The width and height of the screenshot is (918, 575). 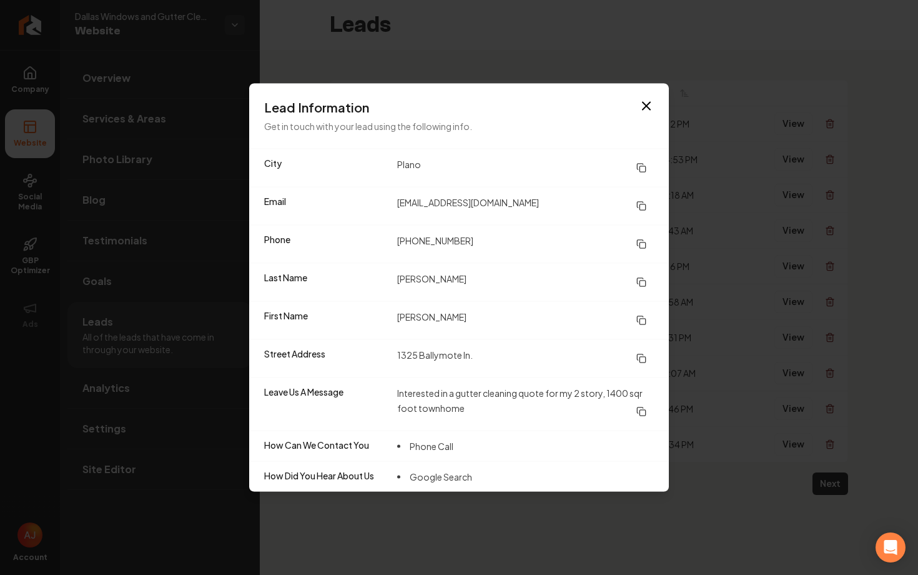 What do you see at coordinates (325, 446) in the screenshot?
I see `dt: How Can We Contact You` at bounding box center [325, 446].